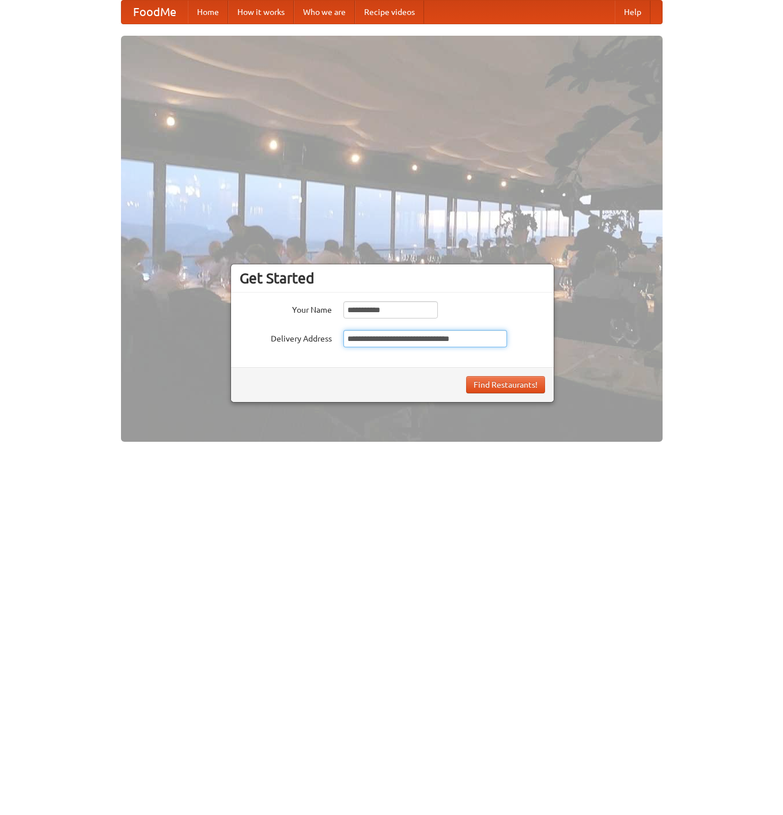 This screenshot has height=815, width=783. I want to click on label: Your Name, so click(286, 308).